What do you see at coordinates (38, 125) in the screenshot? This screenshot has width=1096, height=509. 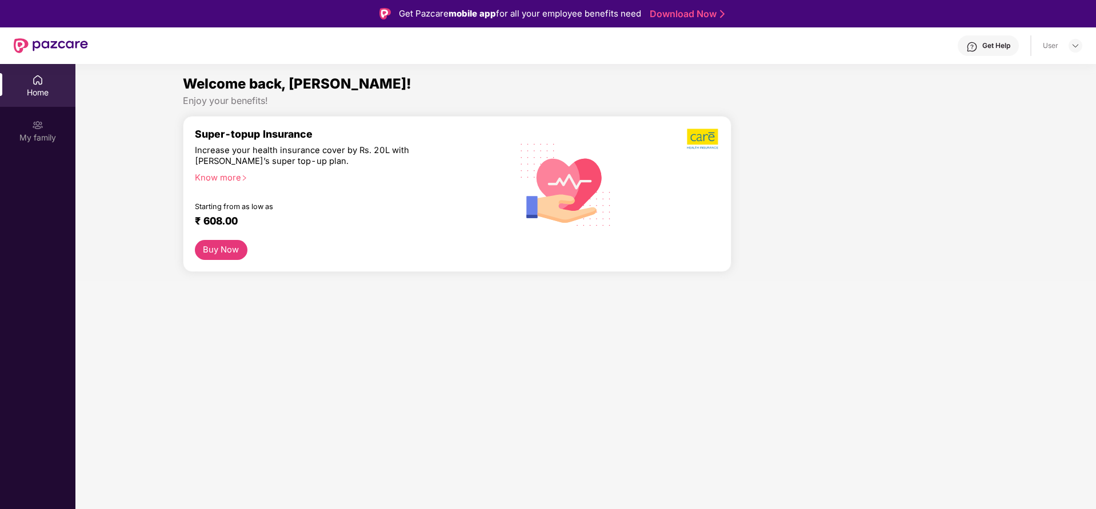 I see `img: svg+xml;base64,PHN2ZyB3aWR0aD0iMjAiIGhlaWdodD0iMjAiIHZpZXdCb3g9IjAgMCAyMCAyMCIgZmlsbD0ibm9uZSIgeG...` at bounding box center [38, 125].